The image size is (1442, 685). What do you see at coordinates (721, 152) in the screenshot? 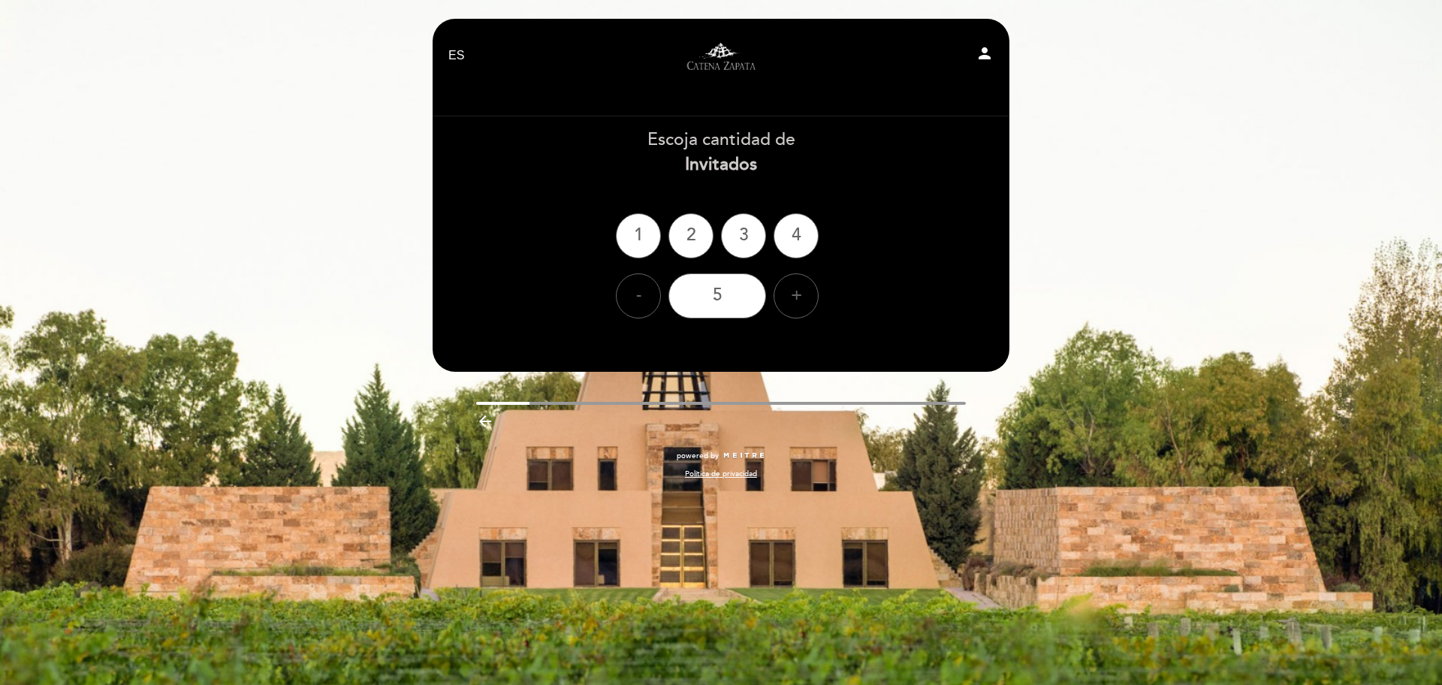
I see `div: Escoja cantidad de` at bounding box center [721, 152].